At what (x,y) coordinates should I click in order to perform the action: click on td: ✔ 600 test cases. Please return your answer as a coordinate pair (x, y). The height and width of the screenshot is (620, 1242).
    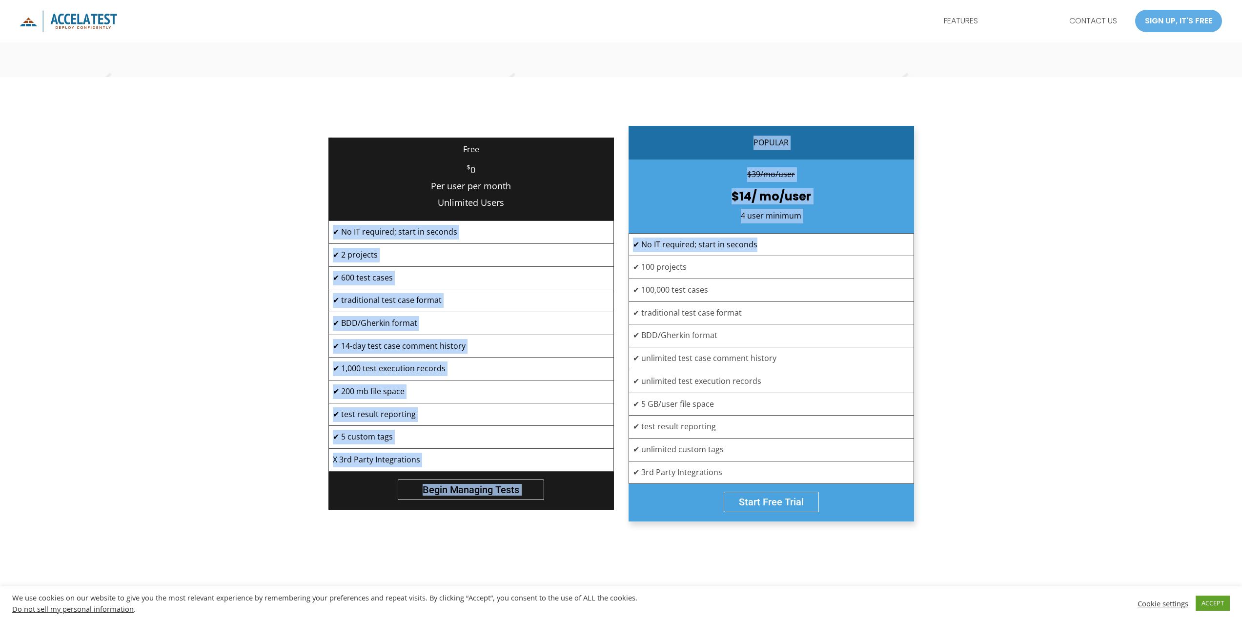
    Looking at the image, I should click on (471, 278).